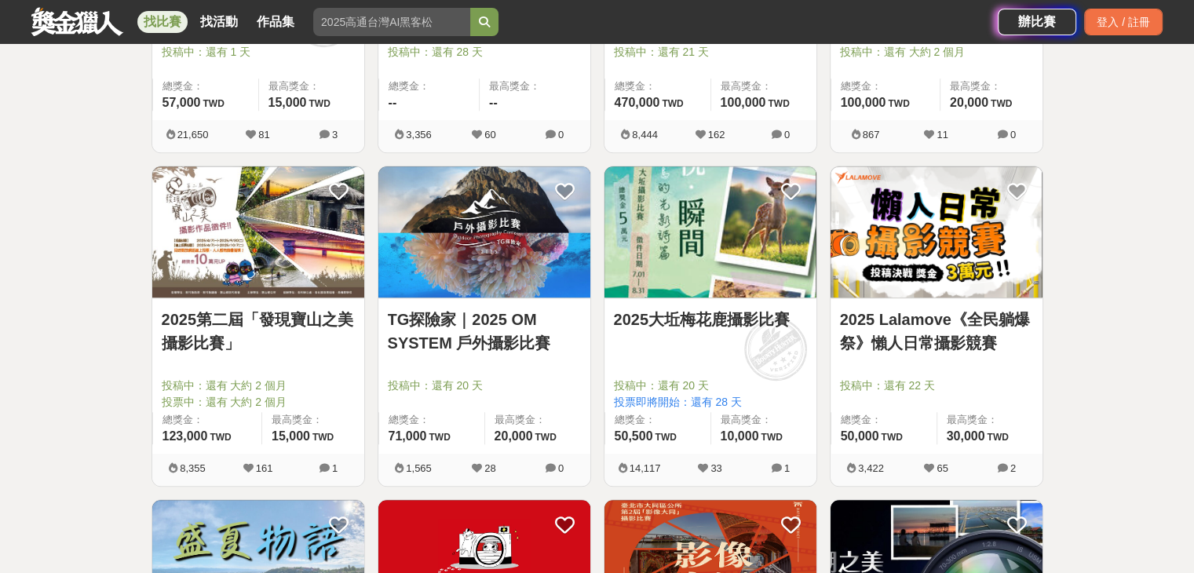  What do you see at coordinates (490, 468) in the screenshot?
I see `span: 28` at bounding box center [490, 468].